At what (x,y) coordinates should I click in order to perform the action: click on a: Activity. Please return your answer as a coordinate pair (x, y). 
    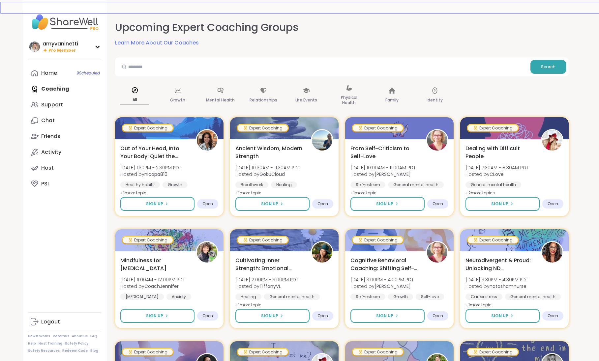
    Looking at the image, I should click on (65, 152).